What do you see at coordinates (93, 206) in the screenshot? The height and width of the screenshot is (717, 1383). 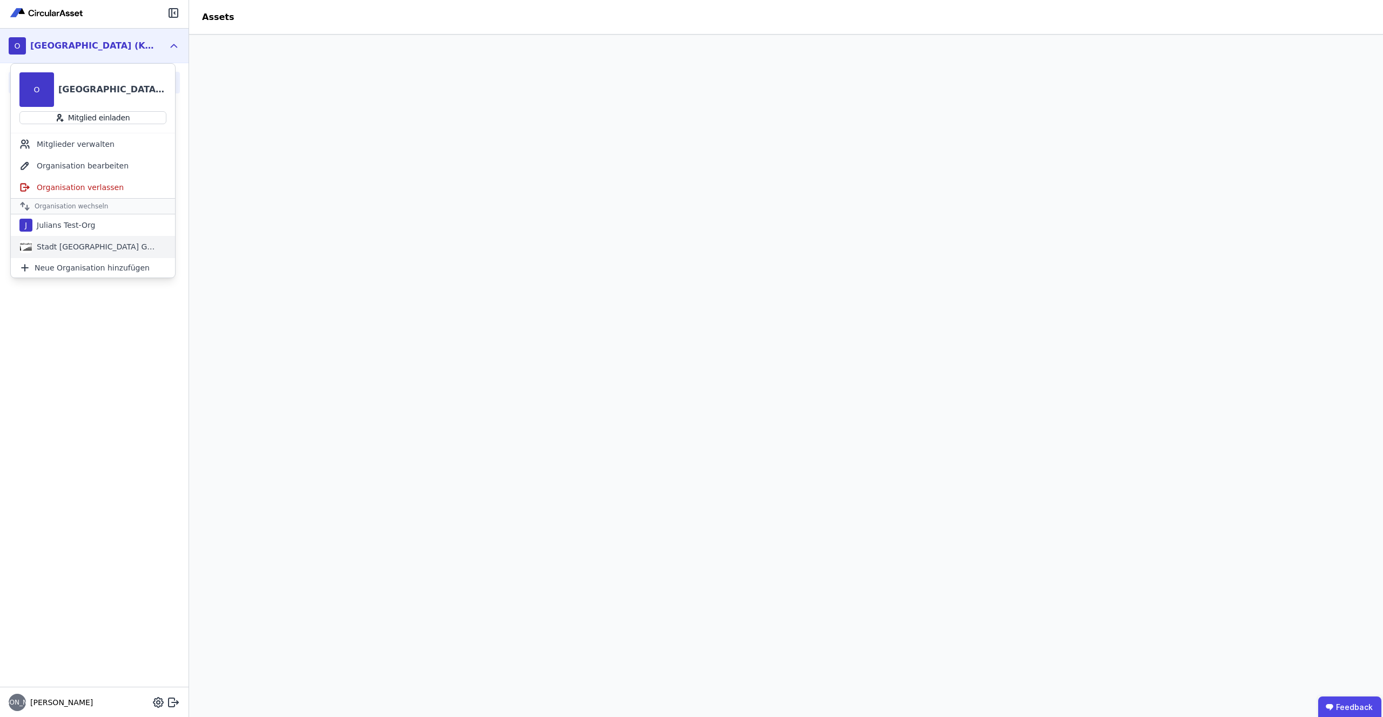 I see `div: Organisation wechseln` at bounding box center [93, 206].